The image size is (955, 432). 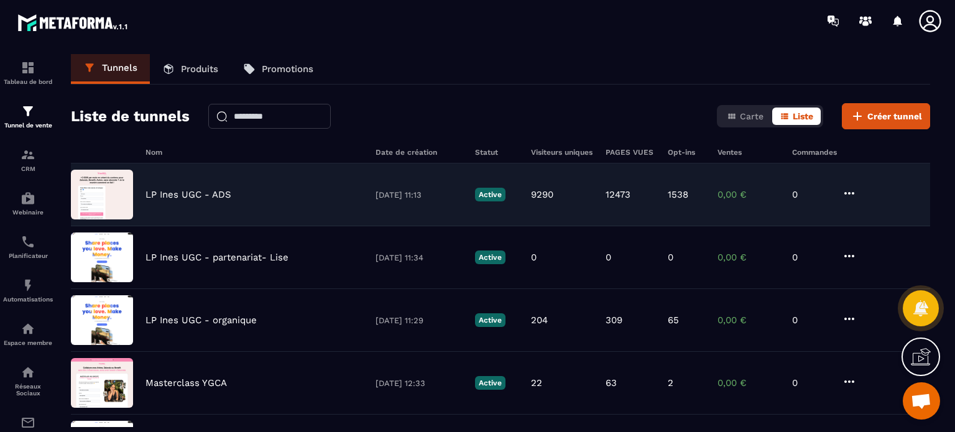 What do you see at coordinates (28, 390) in the screenshot?
I see `p: Réseaux Sociaux` at bounding box center [28, 390].